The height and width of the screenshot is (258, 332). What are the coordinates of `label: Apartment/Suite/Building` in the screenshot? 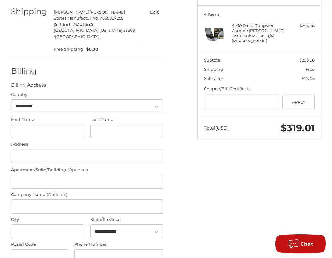 It's located at (87, 170).